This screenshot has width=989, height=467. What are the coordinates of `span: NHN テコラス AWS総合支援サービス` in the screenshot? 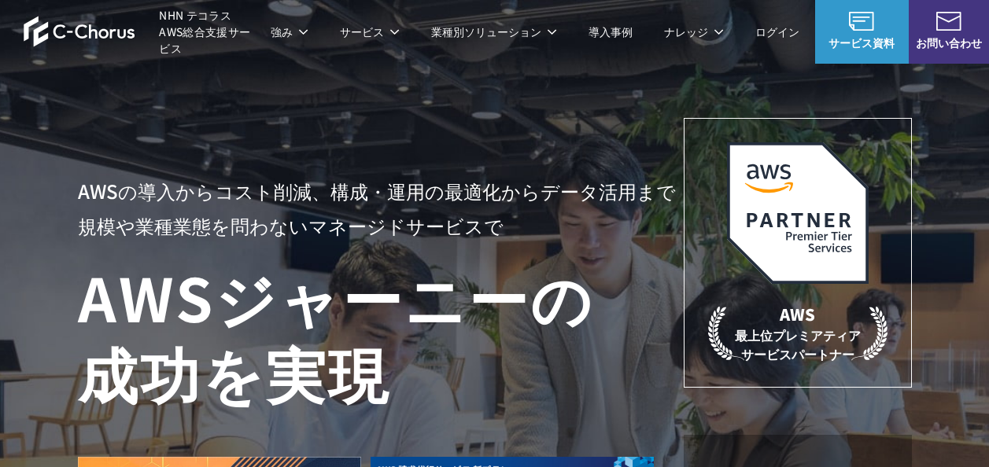 It's located at (206, 31).